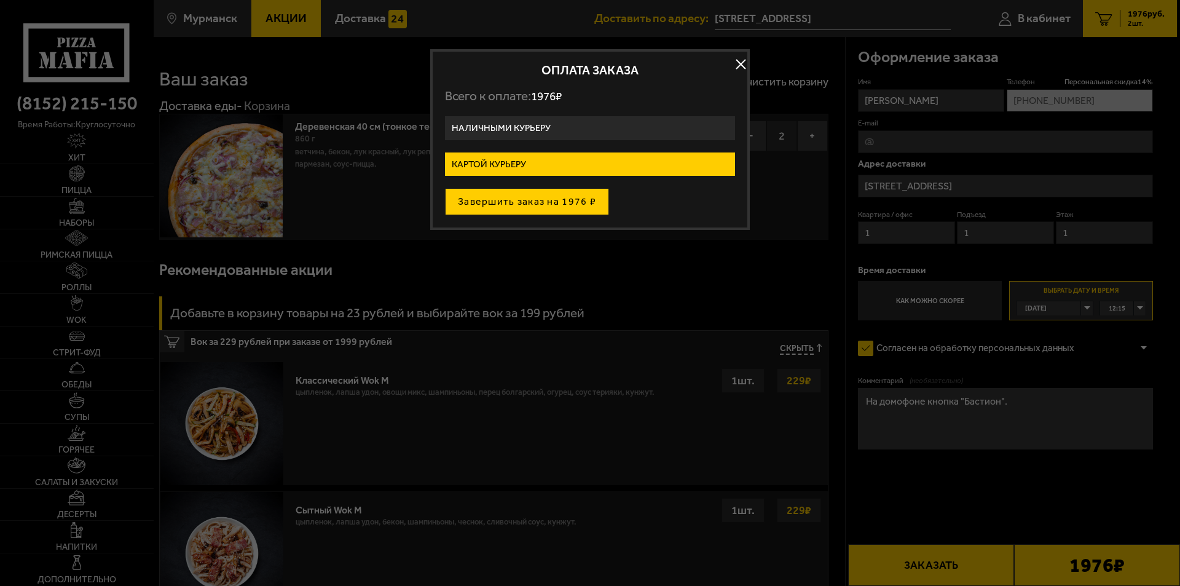 Image resolution: width=1180 pixels, height=586 pixels. What do you see at coordinates (527, 202) in the screenshot?
I see `button: Завершить заказ на 1976 ₽` at bounding box center [527, 202].